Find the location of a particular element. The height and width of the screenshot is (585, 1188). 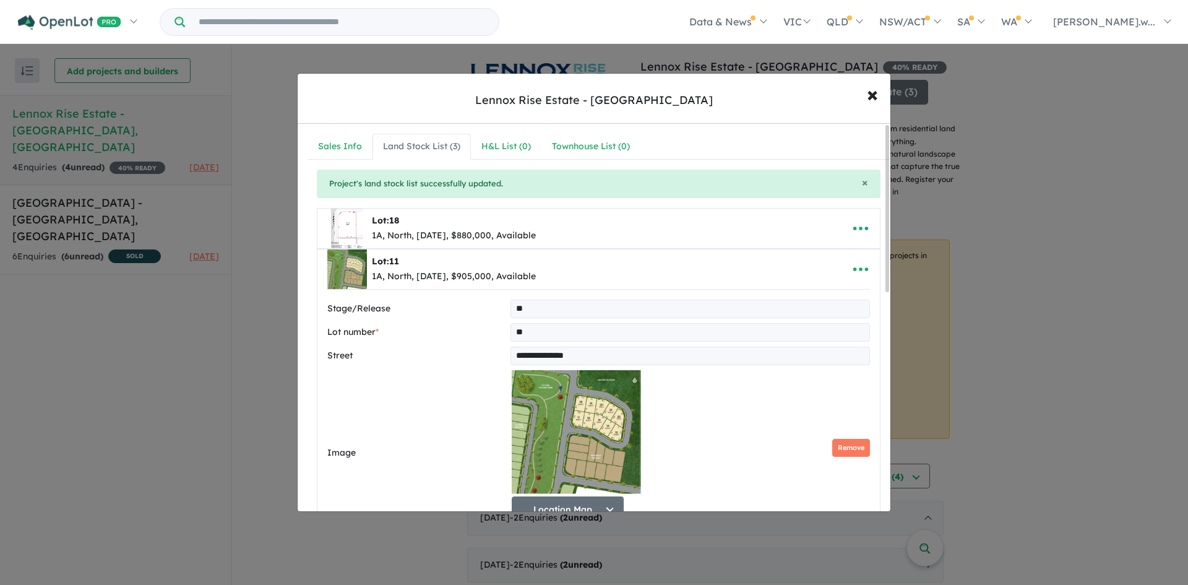

button: Location Map is located at coordinates (567, 509).